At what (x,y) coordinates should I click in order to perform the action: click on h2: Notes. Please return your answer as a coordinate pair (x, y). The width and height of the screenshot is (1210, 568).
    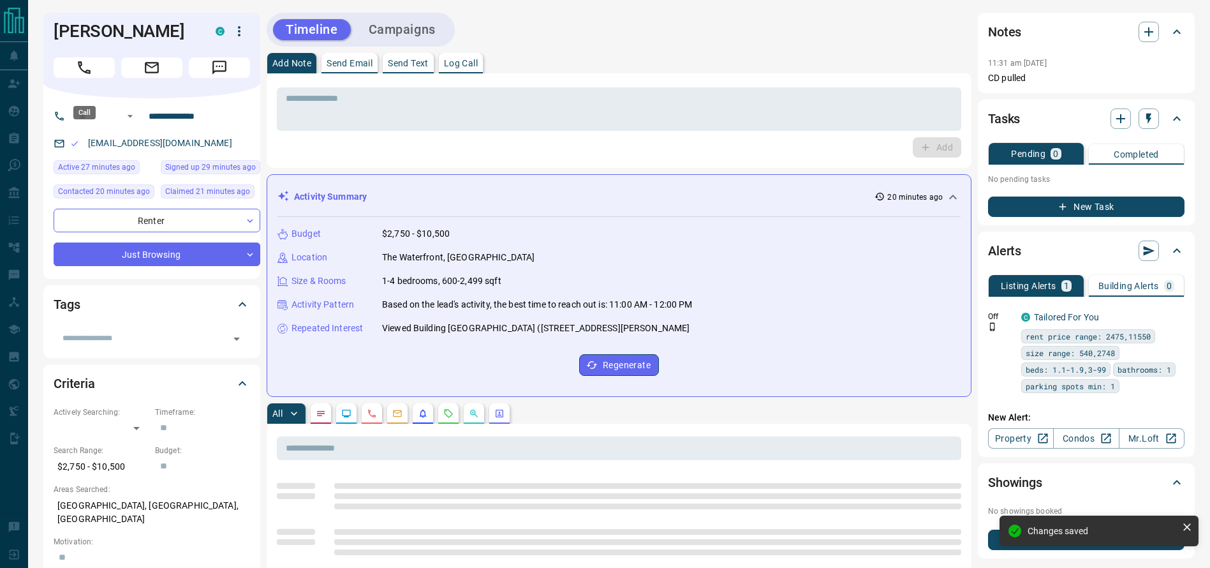
    Looking at the image, I should click on (1005, 32).